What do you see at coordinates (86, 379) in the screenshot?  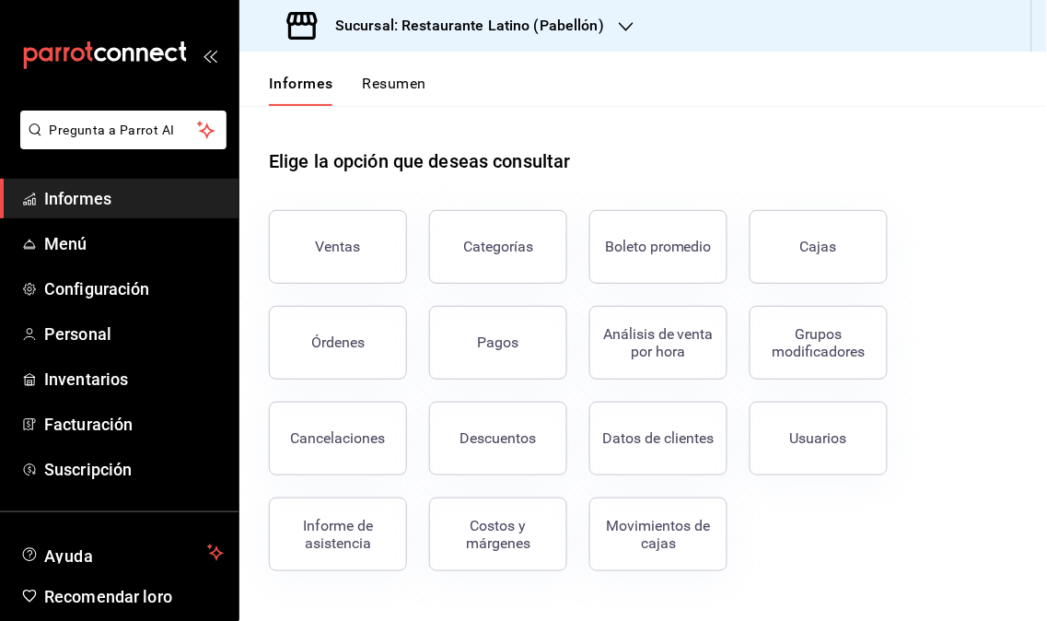 I see `font: Inventarios` at bounding box center [86, 379].